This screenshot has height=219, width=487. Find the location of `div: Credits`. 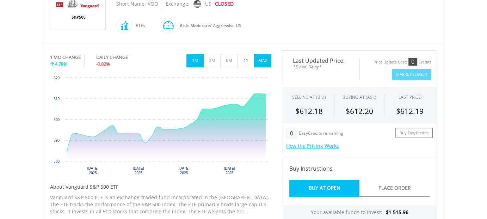

div: Credits is located at coordinates (425, 62).